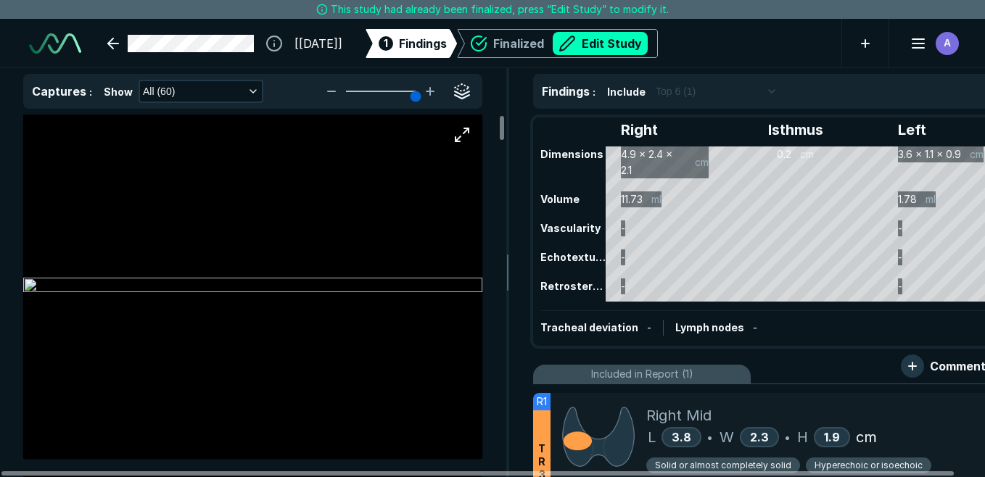 Image resolution: width=985 pixels, height=477 pixels. What do you see at coordinates (947, 44) in the screenshot?
I see `div: avatar-name` at bounding box center [947, 44].